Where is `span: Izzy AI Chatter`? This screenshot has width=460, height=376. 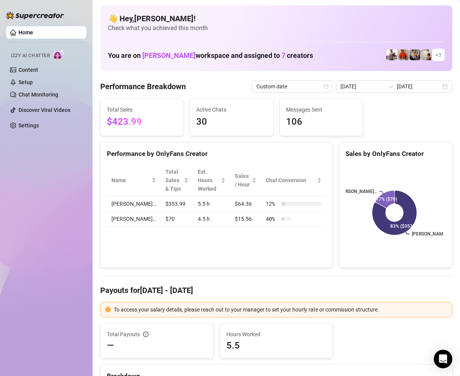
span: Izzy AI Chatter is located at coordinates (30, 56).